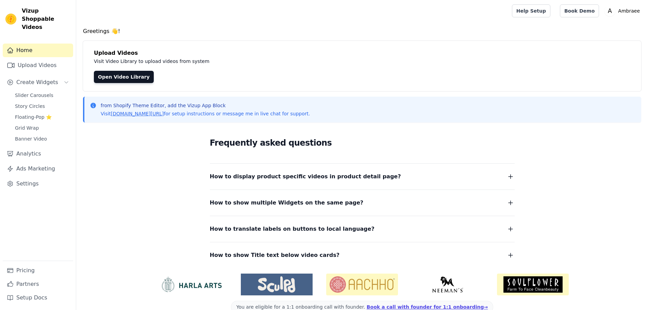  What do you see at coordinates (246, 61) in the screenshot?
I see `p: Visit Video Library to upload videos from system` at bounding box center [246, 61].